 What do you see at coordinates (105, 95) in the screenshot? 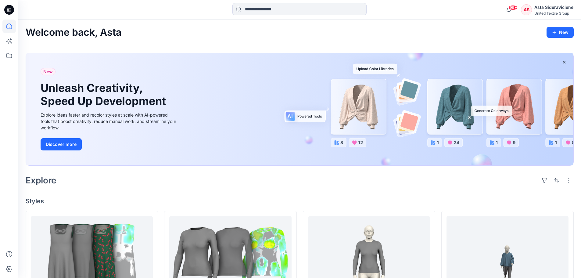
I see `h1: Unleash Creativity, Speed Up Development` at bounding box center [105, 95].